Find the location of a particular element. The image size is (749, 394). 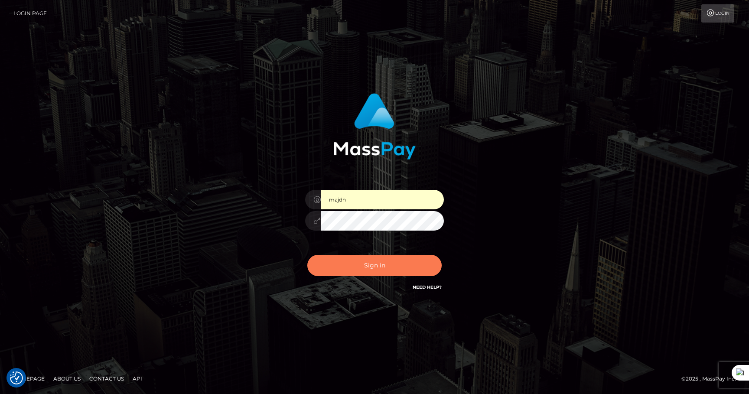

a: Contact Us is located at coordinates (107, 378).